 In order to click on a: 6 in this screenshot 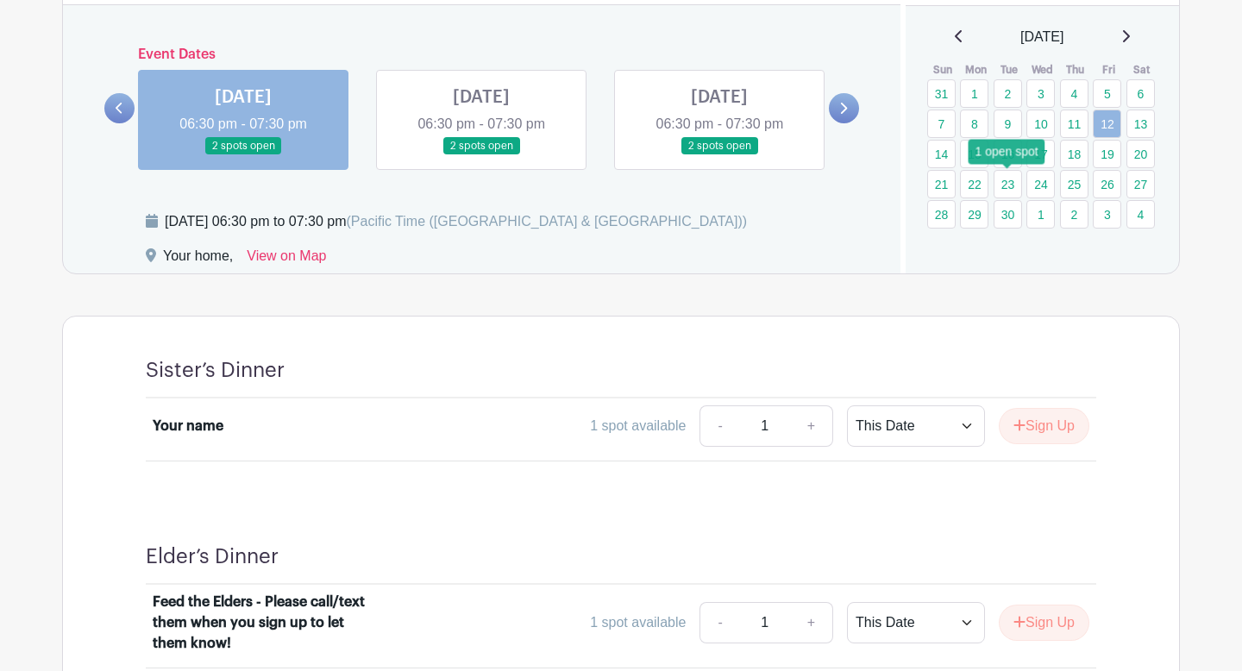, I will do `click(1140, 93)`.